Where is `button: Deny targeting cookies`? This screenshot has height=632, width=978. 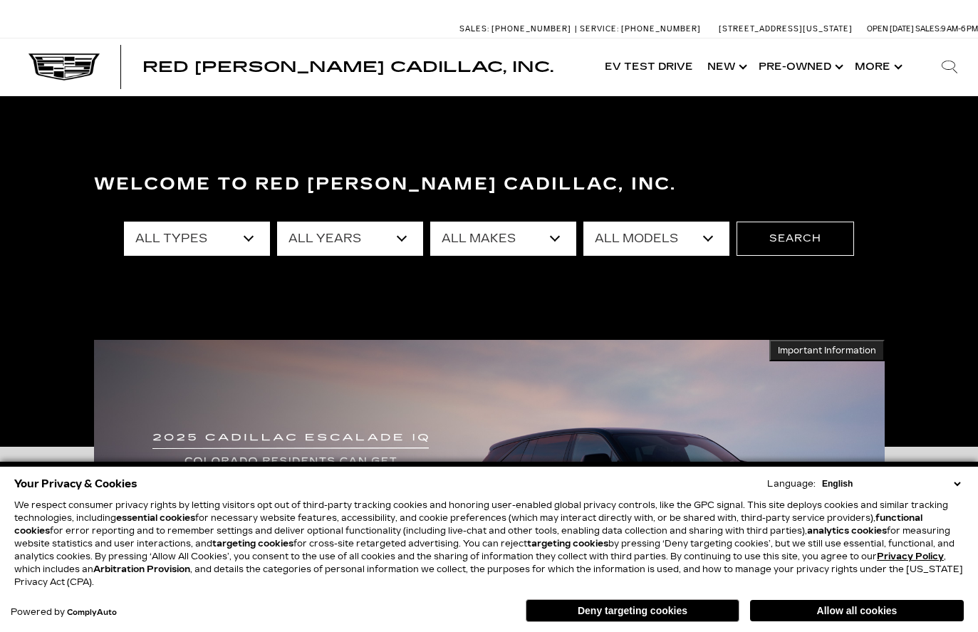
button: Deny targeting cookies is located at coordinates (632, 610).